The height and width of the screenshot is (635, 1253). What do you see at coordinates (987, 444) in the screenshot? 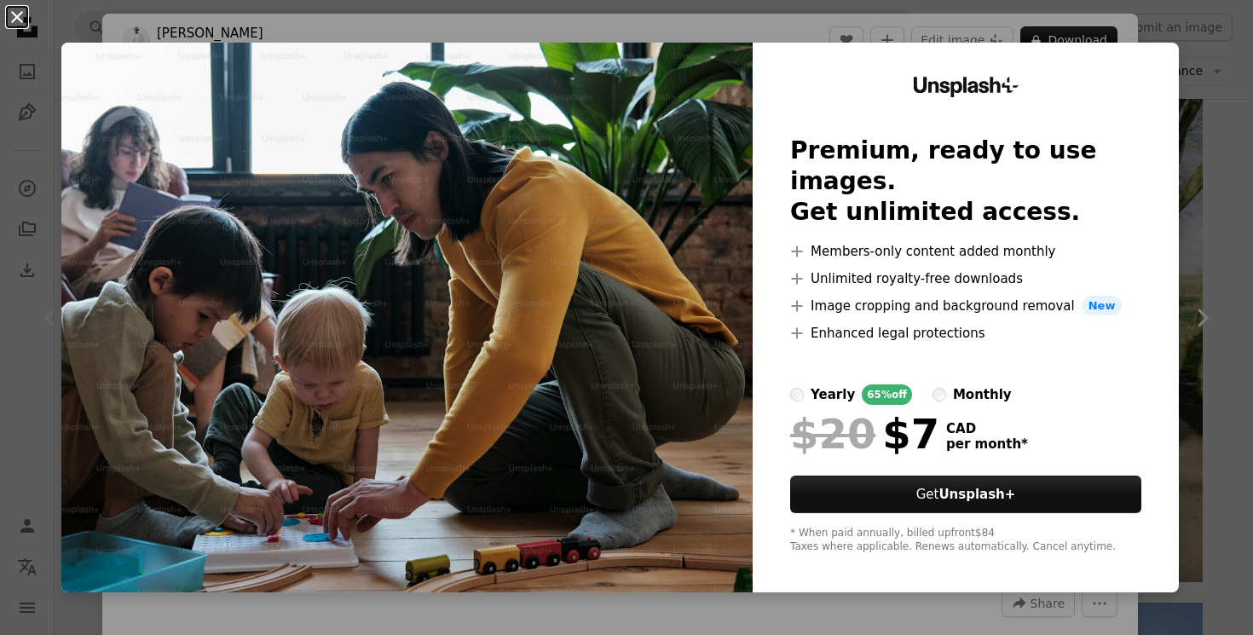
I see `span: per month *` at bounding box center [987, 444].